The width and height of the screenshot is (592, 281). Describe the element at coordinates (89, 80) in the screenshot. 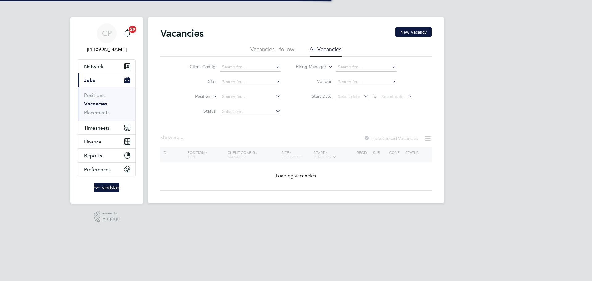

I see `span: Jobs` at that location.